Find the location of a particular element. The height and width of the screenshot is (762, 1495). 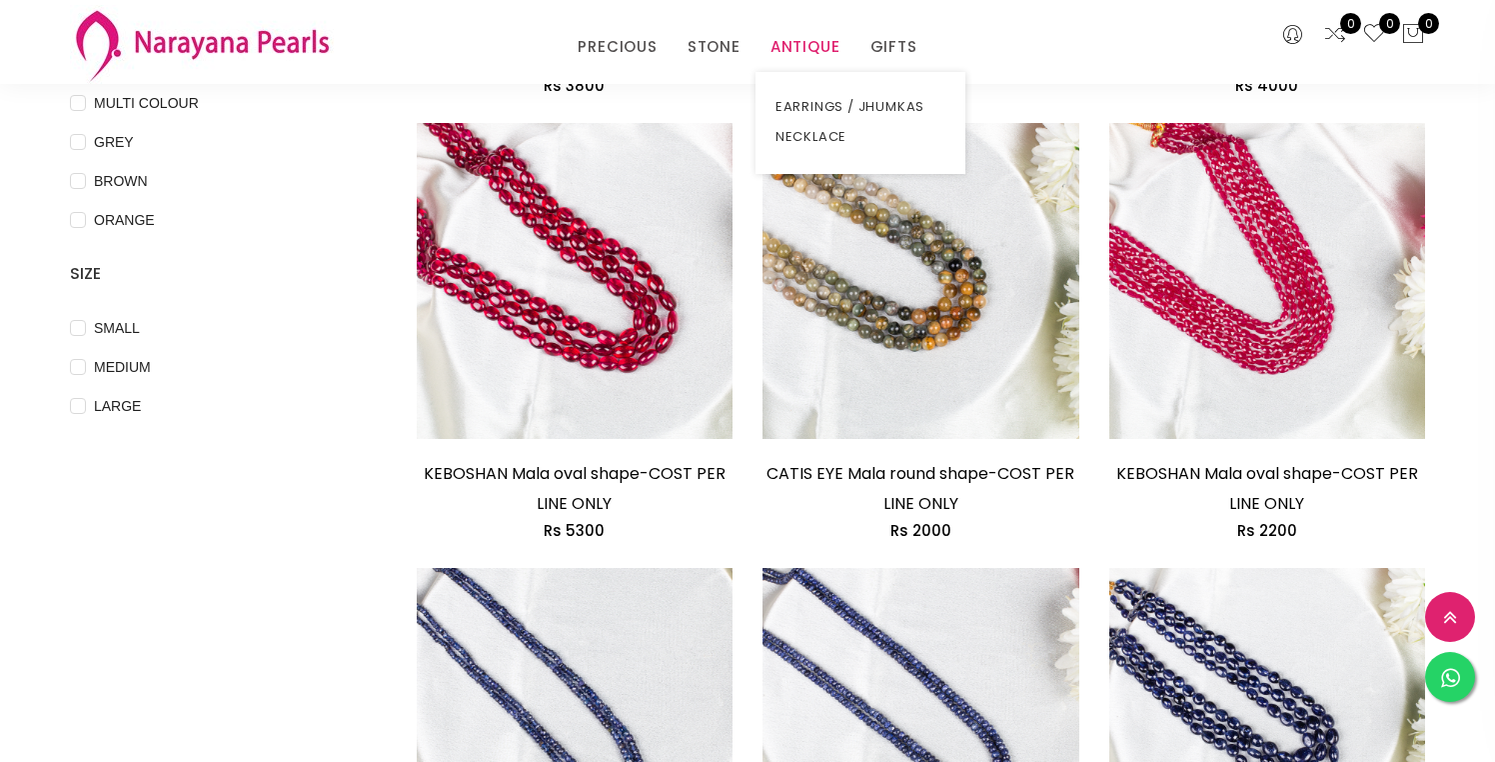

a: NECKLACE is located at coordinates (861, 137).